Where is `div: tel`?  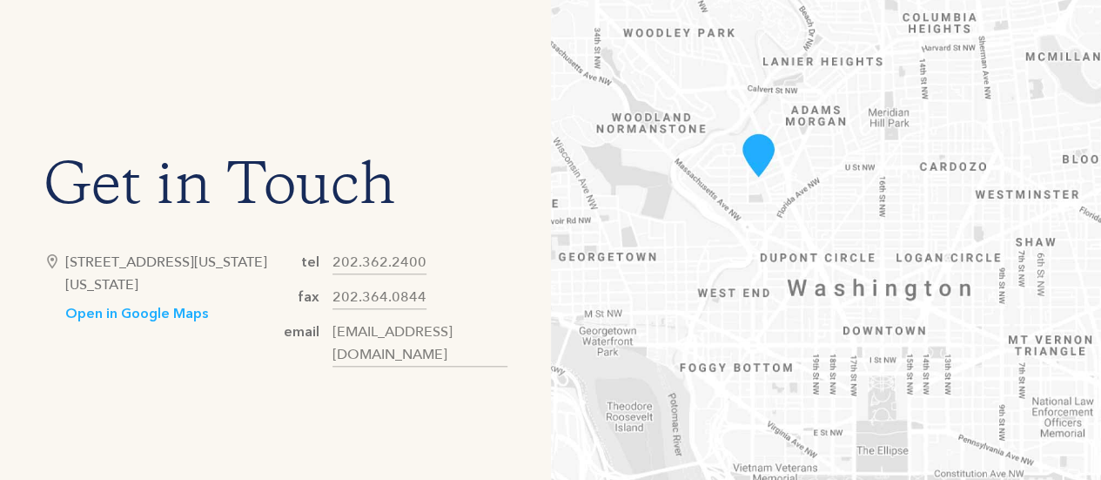 div: tel is located at coordinates (310, 262).